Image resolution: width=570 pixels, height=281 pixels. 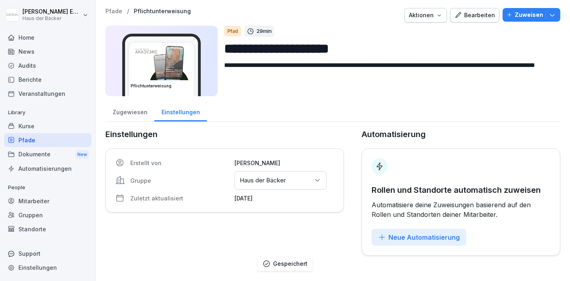 What do you see at coordinates (48, 201) in the screenshot?
I see `a: Mitarbeiter` at bounding box center [48, 201].